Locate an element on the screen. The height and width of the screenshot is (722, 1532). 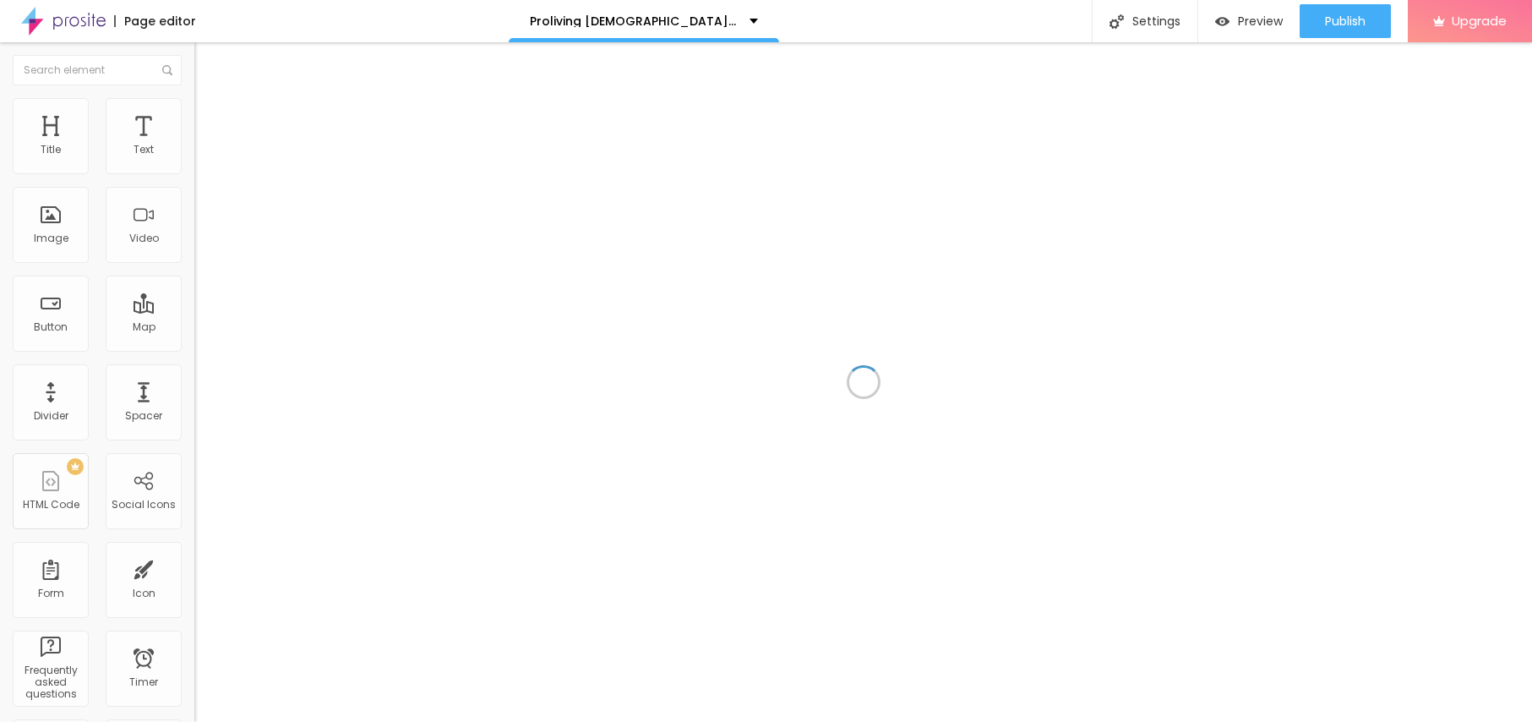
div: Text is located at coordinates (144, 150).